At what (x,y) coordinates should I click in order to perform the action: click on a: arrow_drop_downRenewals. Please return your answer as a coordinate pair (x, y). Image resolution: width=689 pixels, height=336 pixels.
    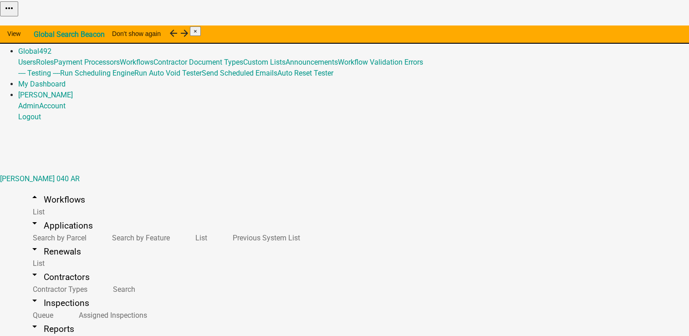
    Looking at the image, I should click on (55, 251).